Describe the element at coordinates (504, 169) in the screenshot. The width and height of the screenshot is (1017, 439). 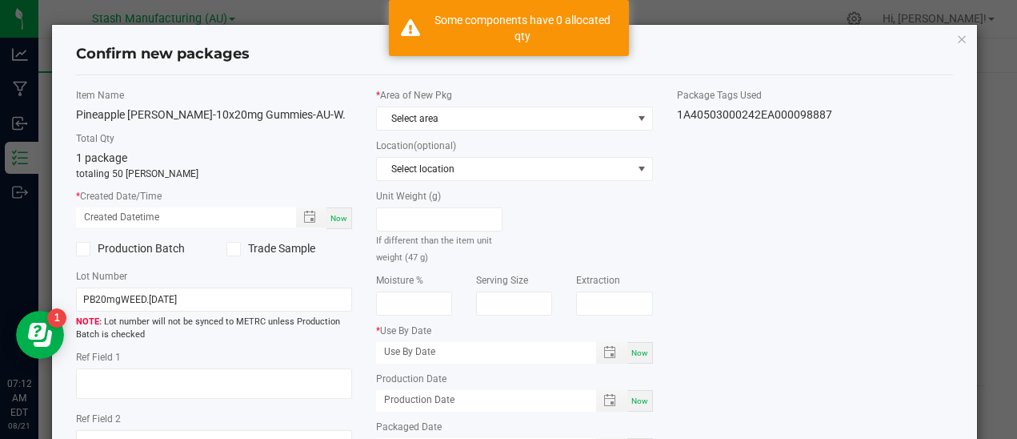
I see `span: Select location` at that location.